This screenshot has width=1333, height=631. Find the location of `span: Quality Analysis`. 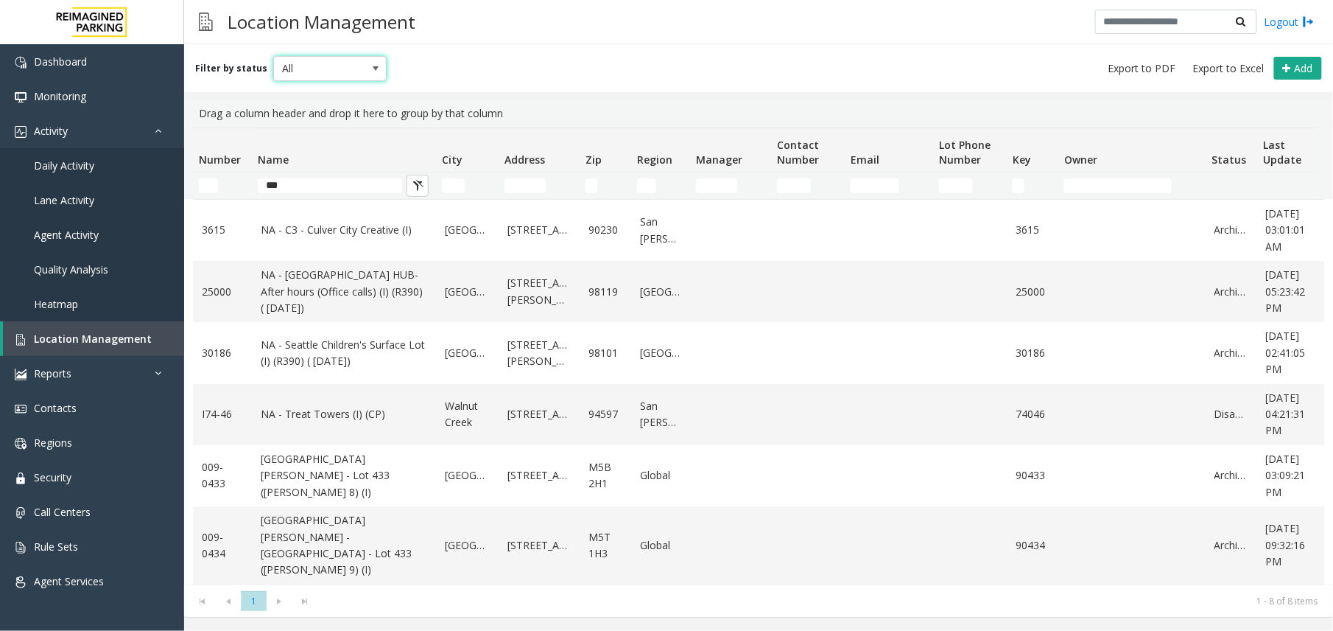

span: Quality Analysis is located at coordinates (71, 269).